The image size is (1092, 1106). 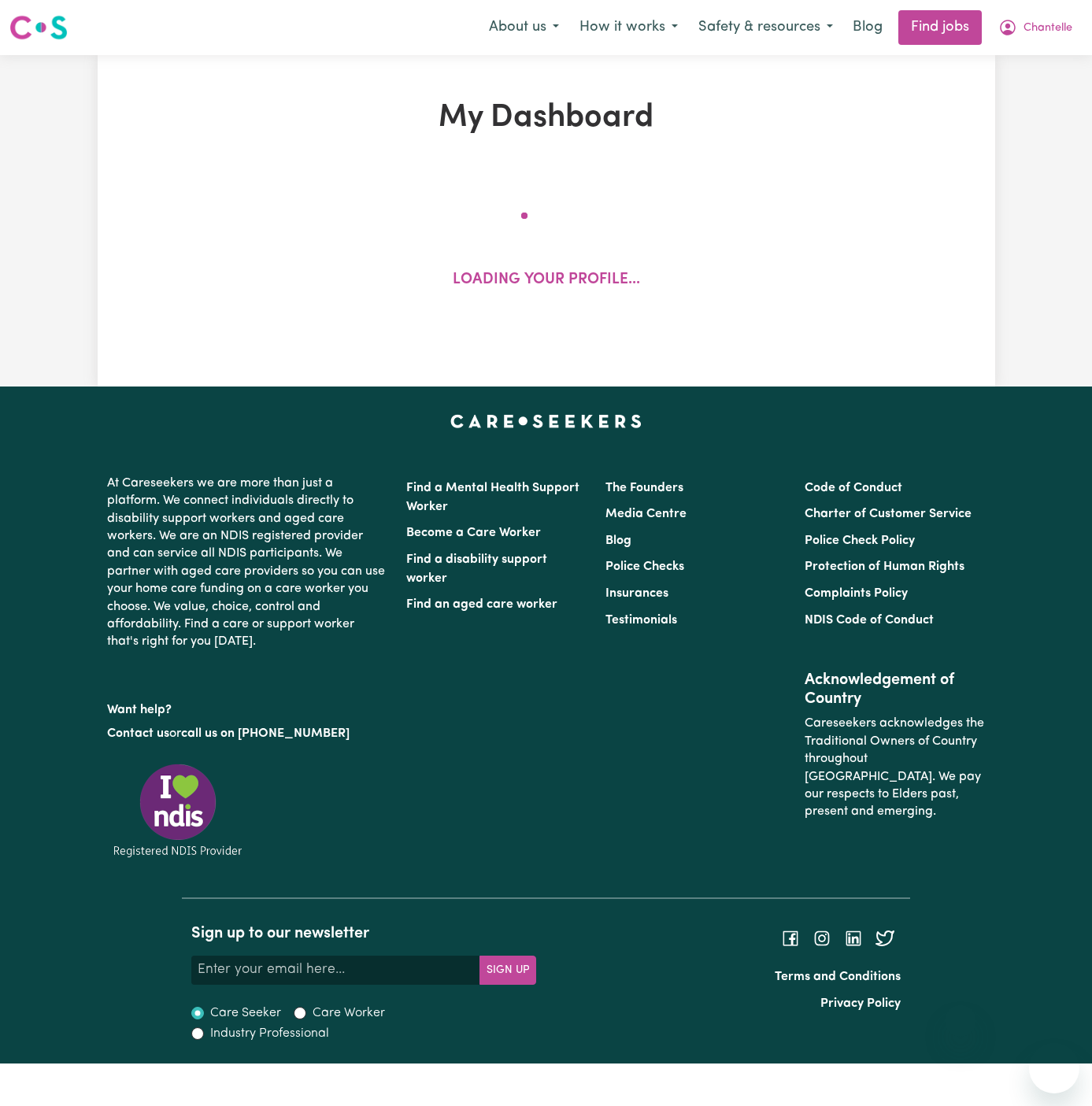 I want to click on a: Police Check Policy, so click(x=859, y=540).